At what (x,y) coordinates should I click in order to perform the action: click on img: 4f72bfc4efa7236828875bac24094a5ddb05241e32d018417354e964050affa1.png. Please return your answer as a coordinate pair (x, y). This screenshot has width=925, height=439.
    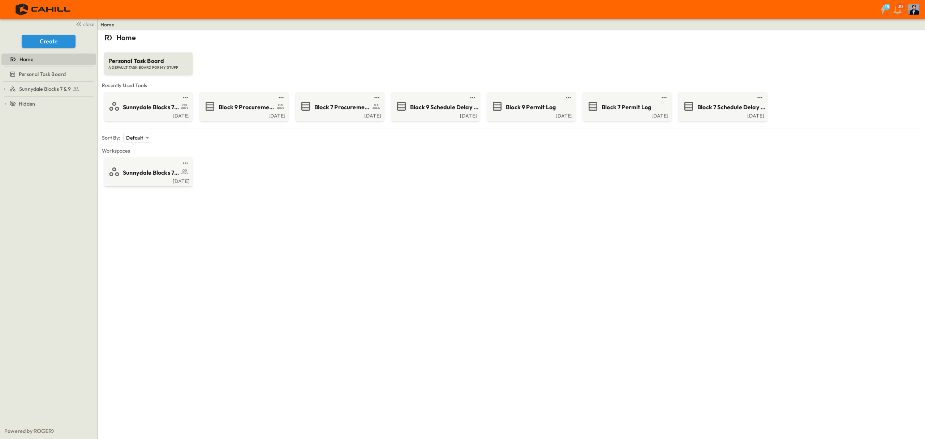
    Looking at the image, I should click on (43, 9).